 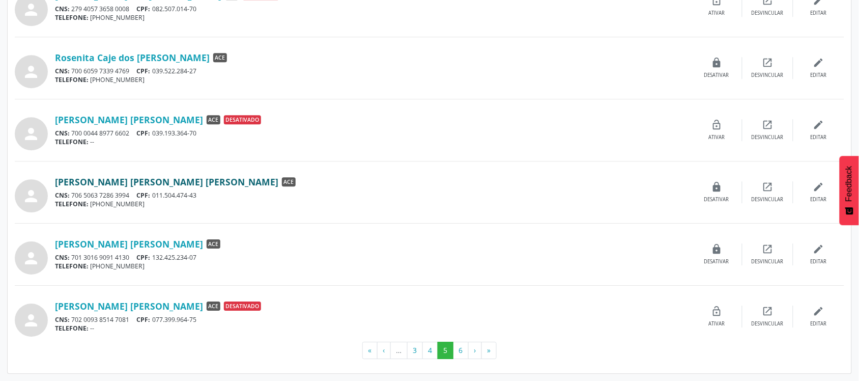 What do you see at coordinates (445, 350) in the screenshot?
I see `button: Go to page 5` at bounding box center [445, 350].